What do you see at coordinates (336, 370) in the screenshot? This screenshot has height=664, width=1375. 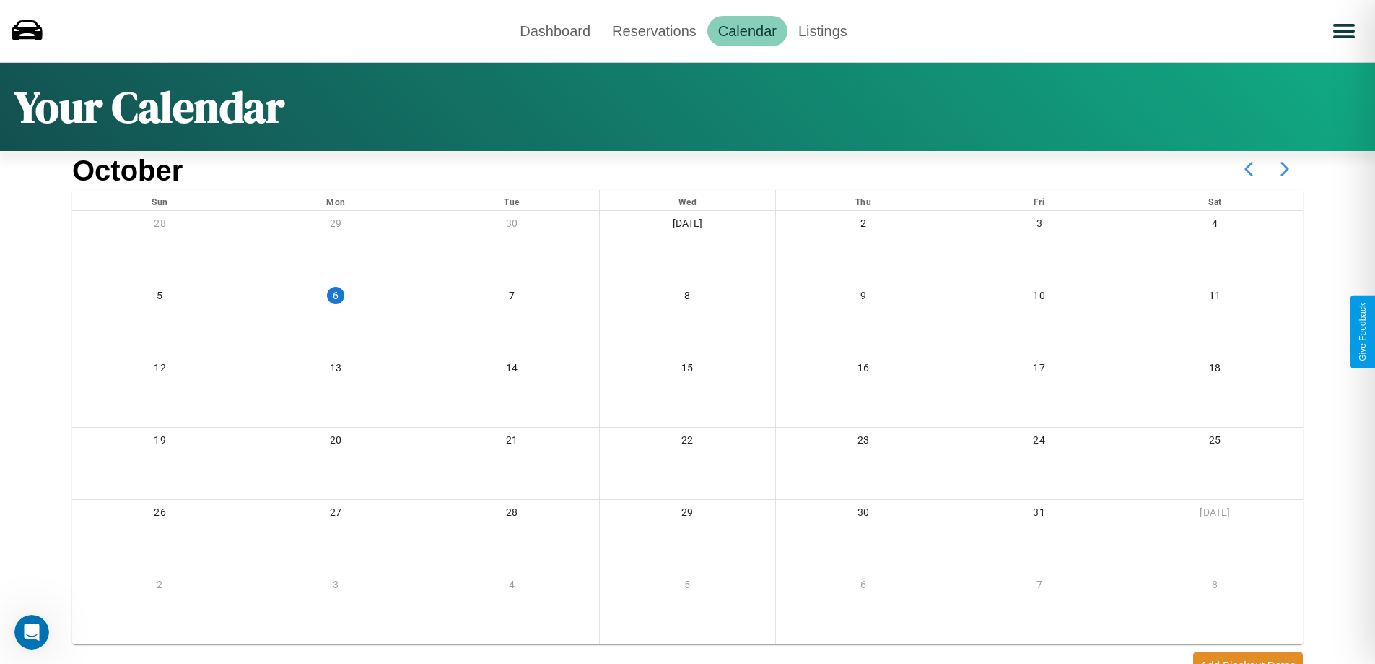 I see `div: 13` at bounding box center [336, 370].